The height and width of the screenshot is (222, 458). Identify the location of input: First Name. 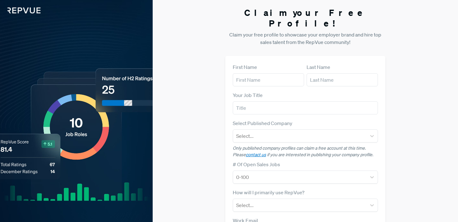
(268, 80).